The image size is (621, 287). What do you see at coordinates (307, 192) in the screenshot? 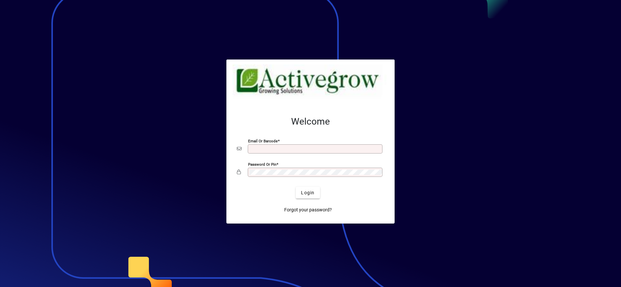
I see `span: Login` at bounding box center [307, 192].